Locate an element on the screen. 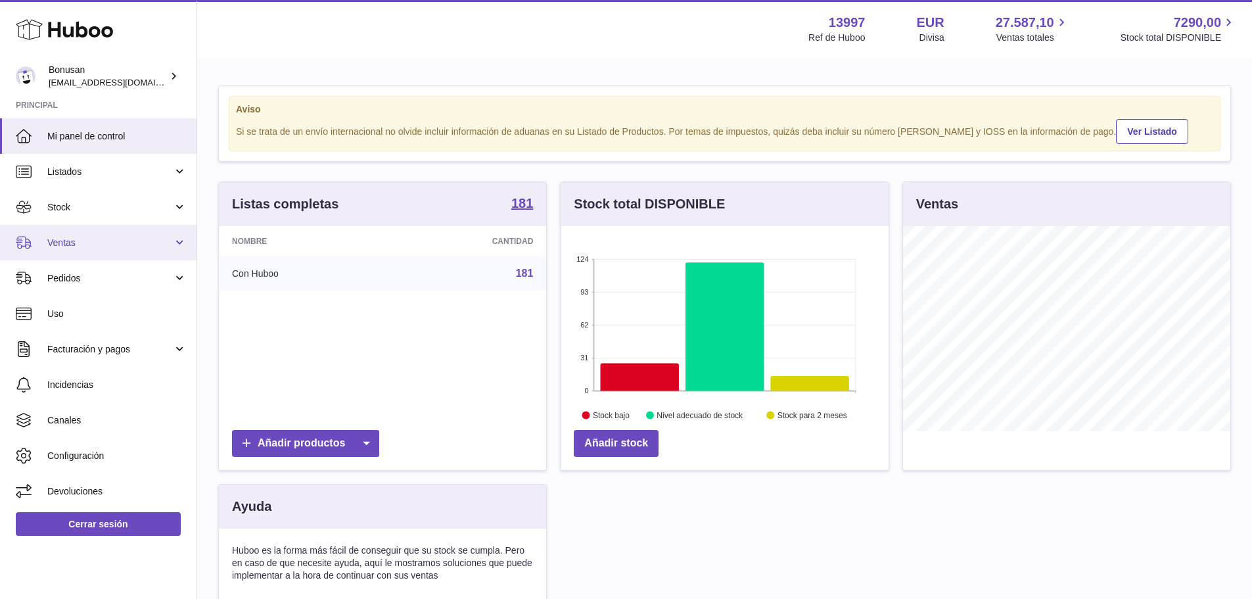 The height and width of the screenshot is (599, 1252). span: Mi panel de control is located at coordinates (117, 136).